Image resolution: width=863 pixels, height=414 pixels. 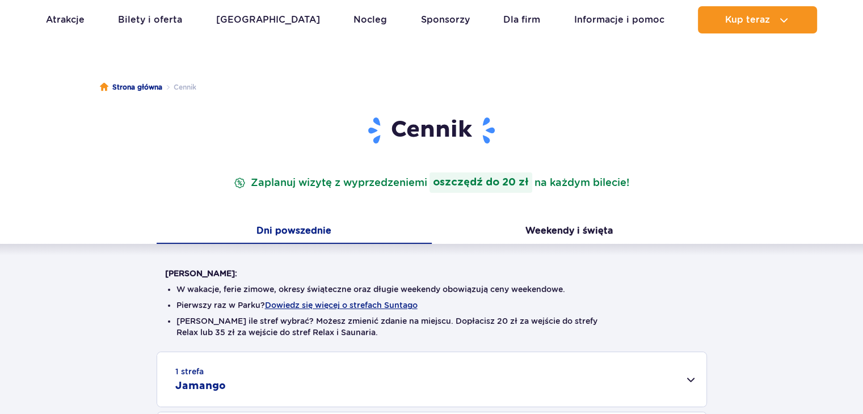 I want to click on h2: Jamango, so click(x=200, y=386).